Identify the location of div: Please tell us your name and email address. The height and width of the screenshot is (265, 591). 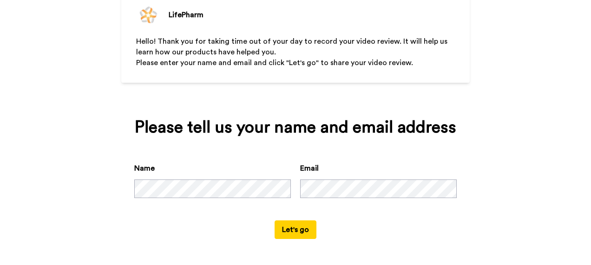
(296, 127).